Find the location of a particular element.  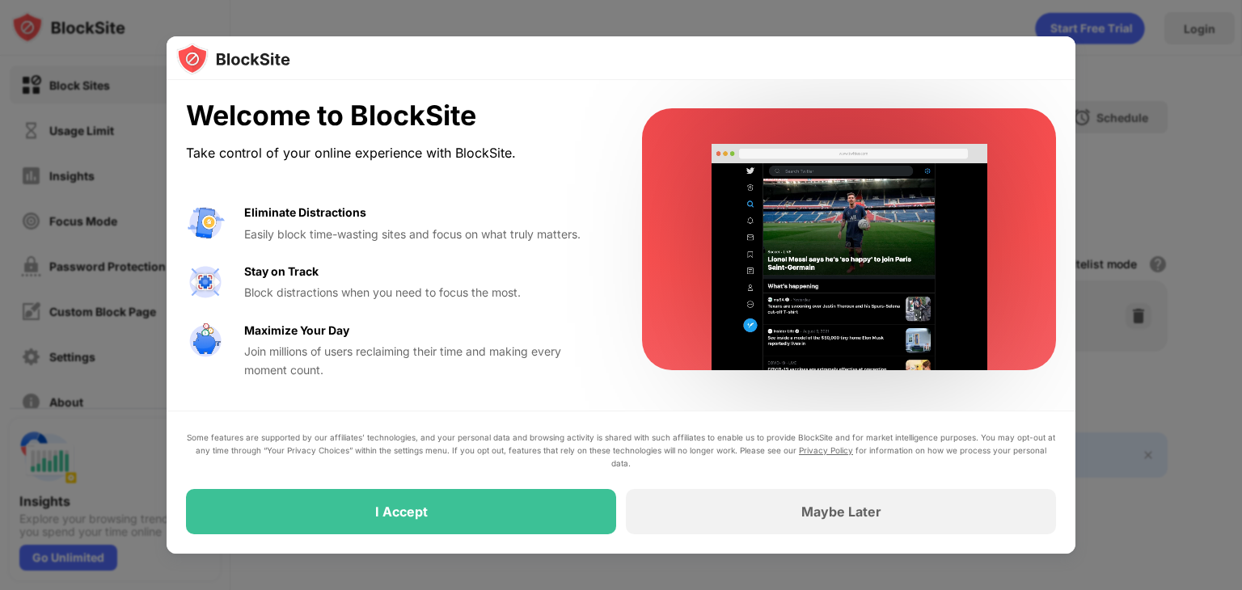

a: Privacy Policy is located at coordinates (826, 450).